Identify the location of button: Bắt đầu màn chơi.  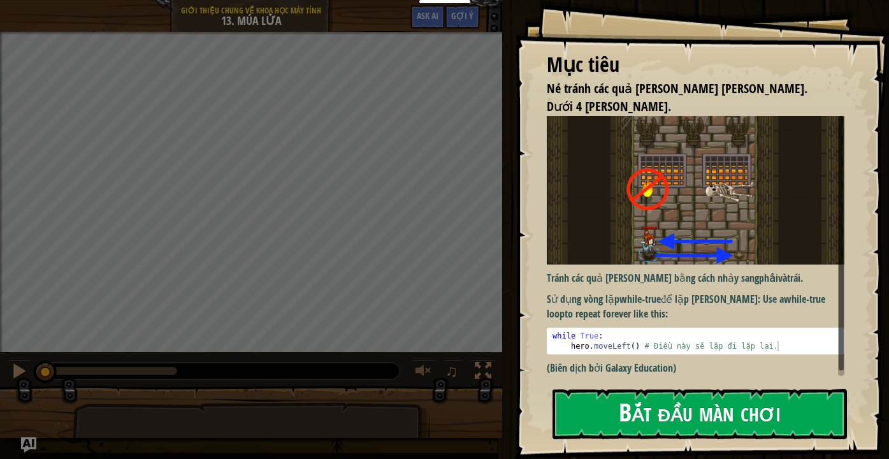
(700, 414).